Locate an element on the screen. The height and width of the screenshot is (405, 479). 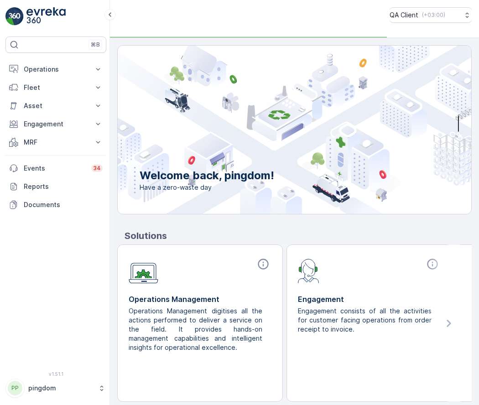
p: Welcome back, pingdom! is located at coordinates (207, 176).